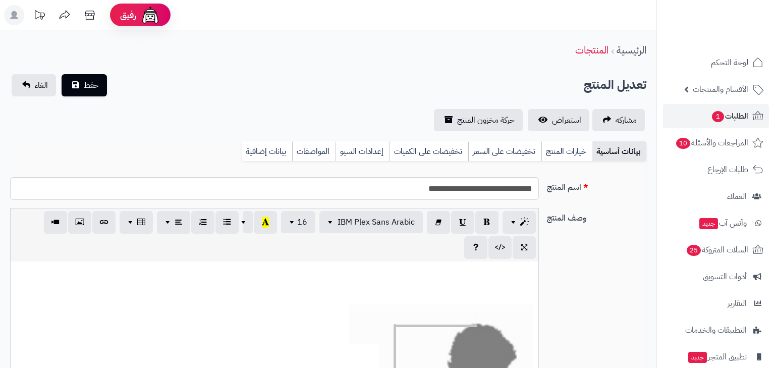  I want to click on button: IBM Plex Sans Arabic, so click(371, 222).